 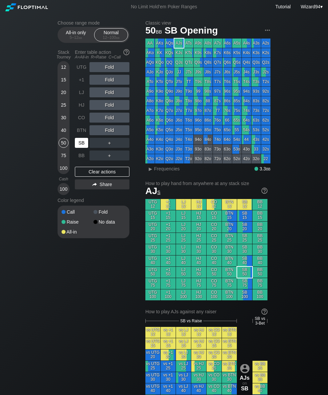 What do you see at coordinates (179, 159) in the screenshot?
I see `div: J2o` at bounding box center [179, 159].